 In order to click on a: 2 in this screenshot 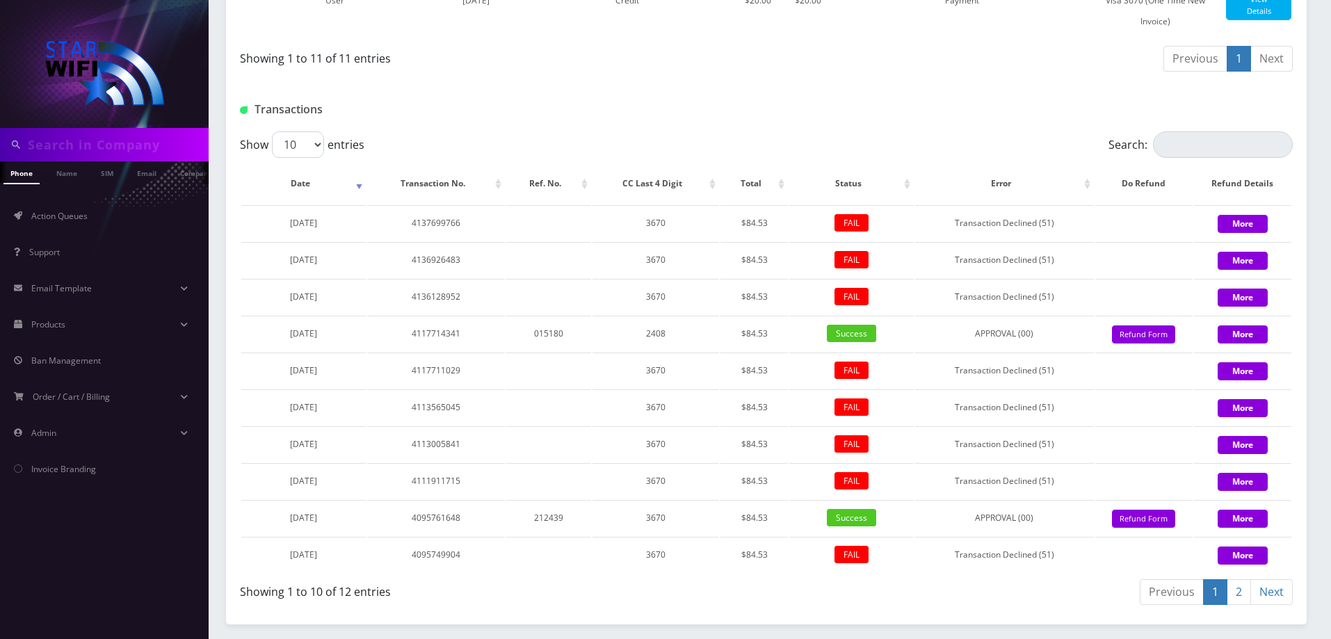, I will do `click(1238, 592)`.